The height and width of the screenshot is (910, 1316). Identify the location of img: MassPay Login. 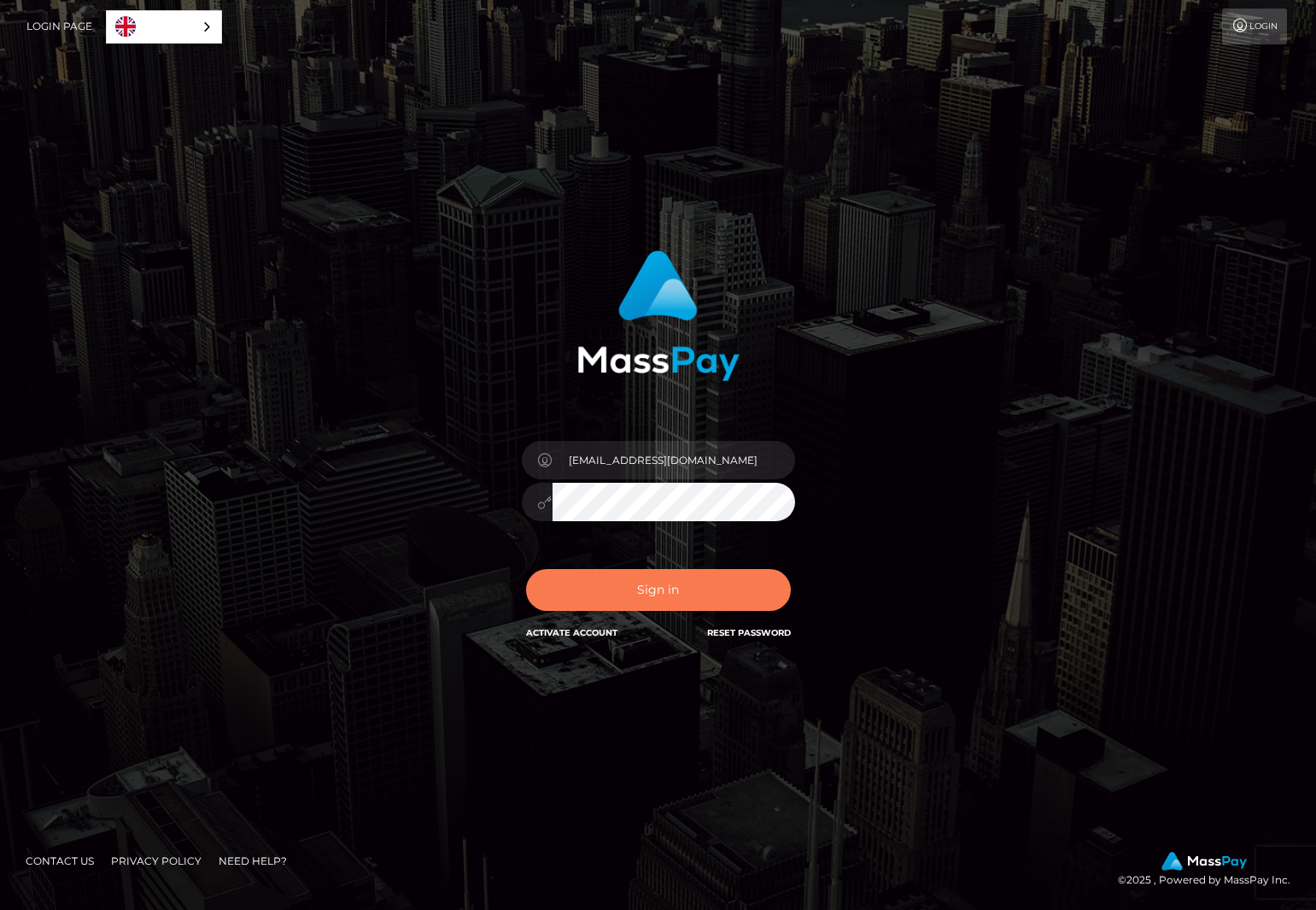
(659, 316).